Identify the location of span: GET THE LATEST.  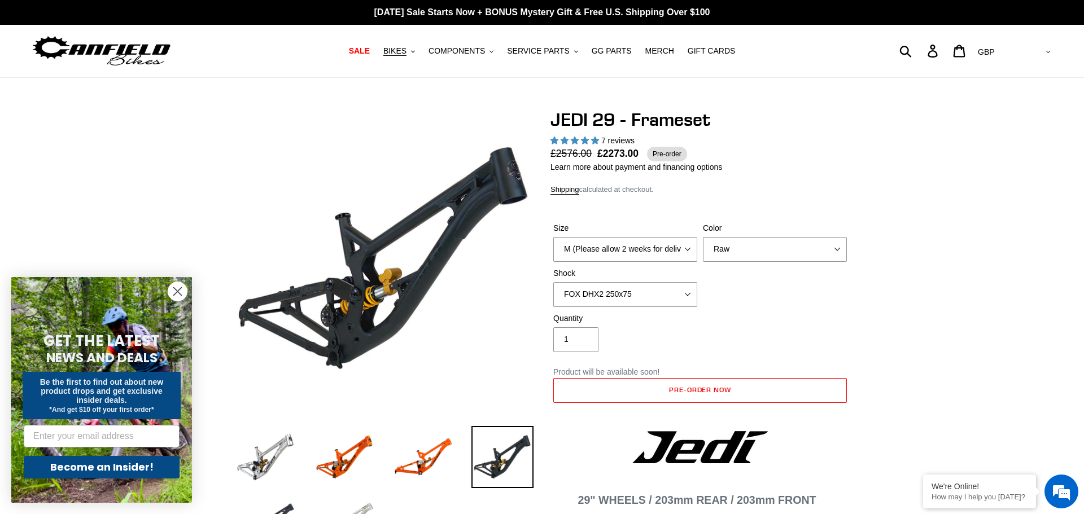
(102, 341).